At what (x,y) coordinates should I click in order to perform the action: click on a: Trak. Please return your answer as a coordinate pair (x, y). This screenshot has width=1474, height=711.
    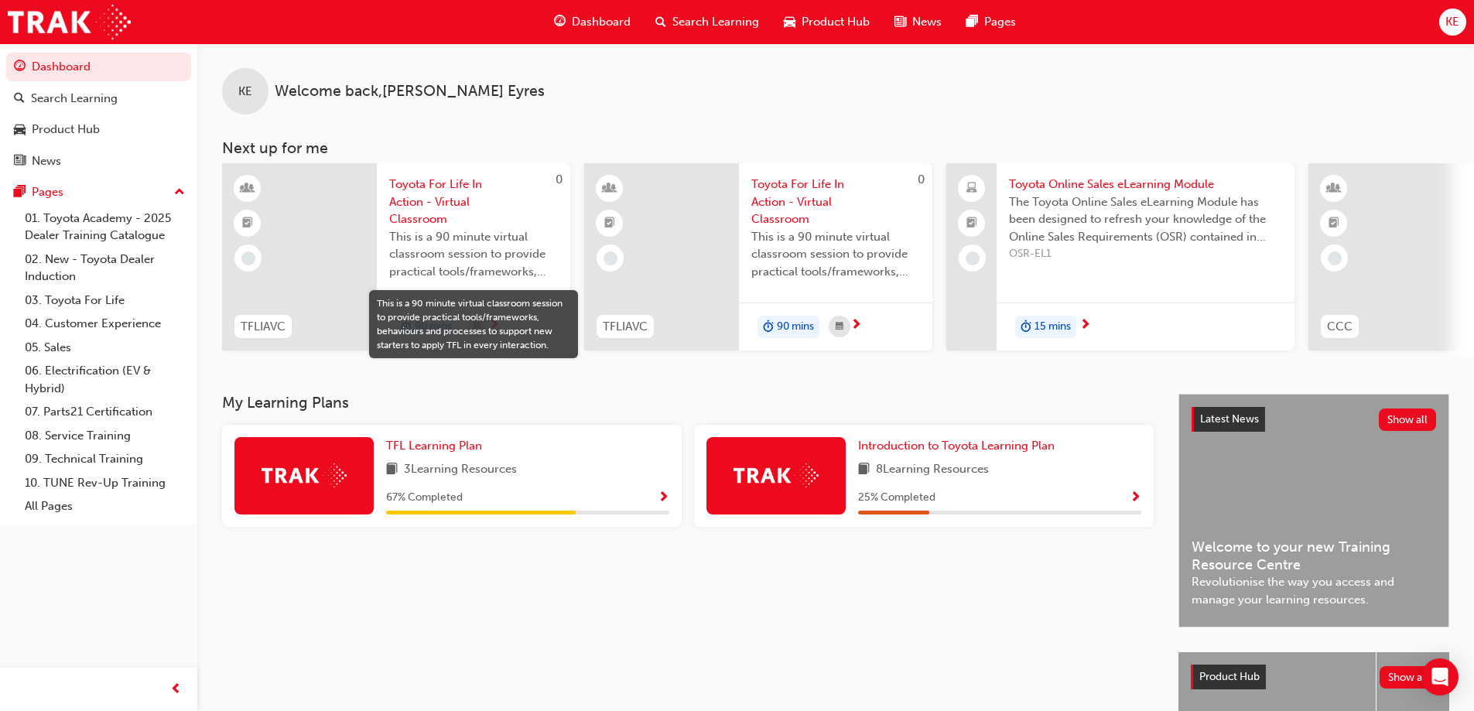
    Looking at the image, I should click on (69, 22).